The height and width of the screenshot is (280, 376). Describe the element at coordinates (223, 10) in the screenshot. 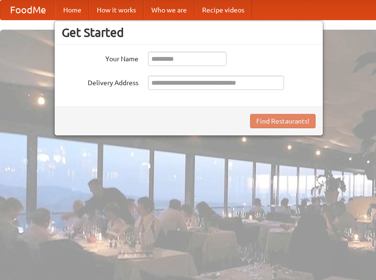

I see `a: Recipe videos` at that location.